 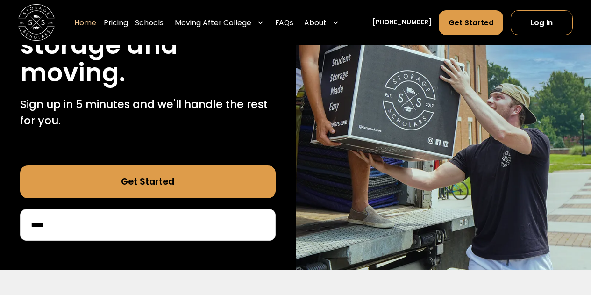 I want to click on a: FAQs, so click(x=284, y=23).